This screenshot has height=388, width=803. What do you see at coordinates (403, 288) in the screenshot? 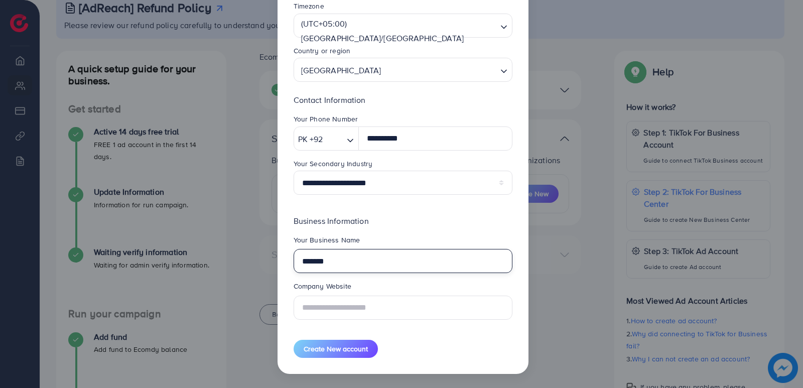
I see `legend: Company Website` at bounding box center [403, 288].